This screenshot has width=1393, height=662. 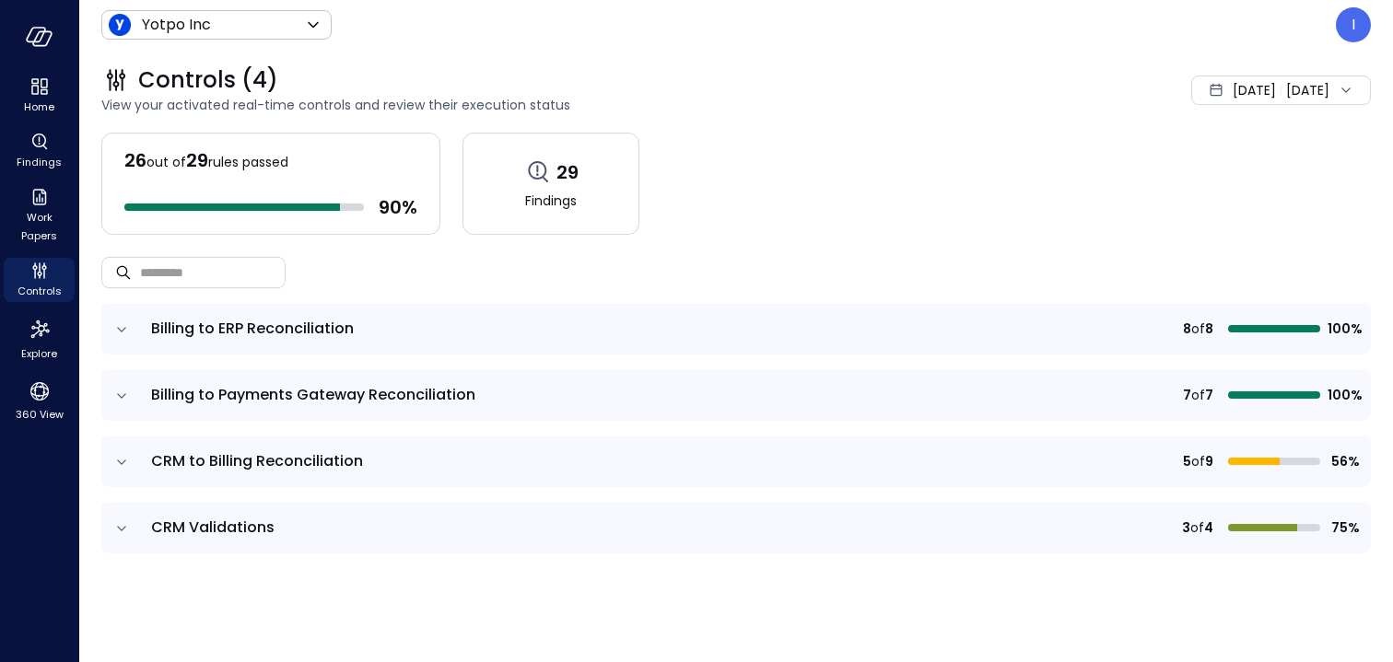 I want to click on span: 9, so click(x=1209, y=462).